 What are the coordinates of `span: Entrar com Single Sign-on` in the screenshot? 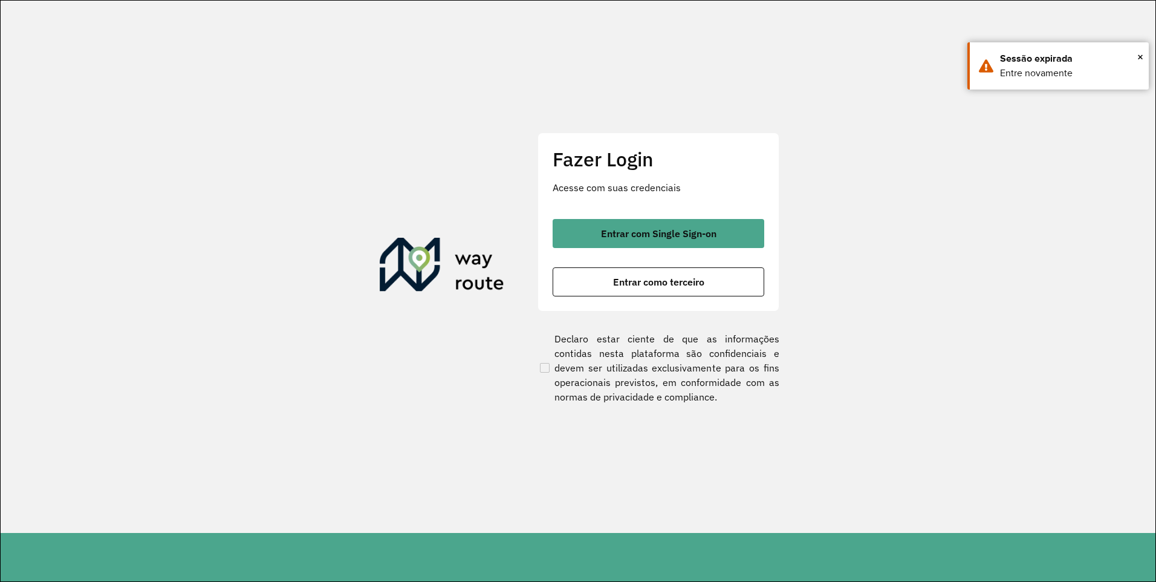 It's located at (658, 233).